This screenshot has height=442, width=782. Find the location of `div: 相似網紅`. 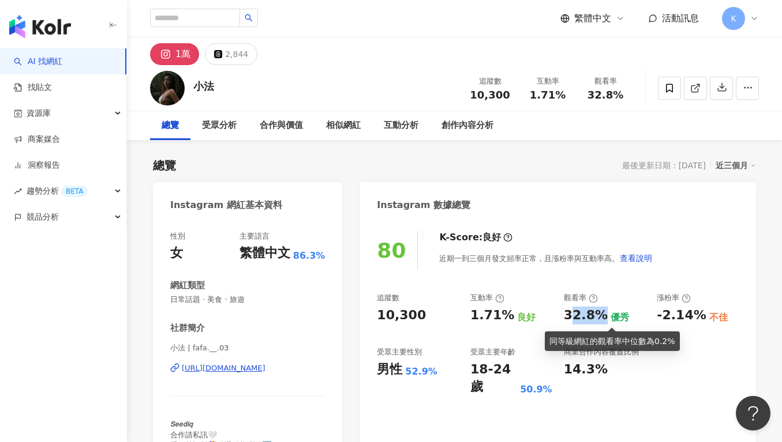

div: 相似網紅 is located at coordinates (343, 126).